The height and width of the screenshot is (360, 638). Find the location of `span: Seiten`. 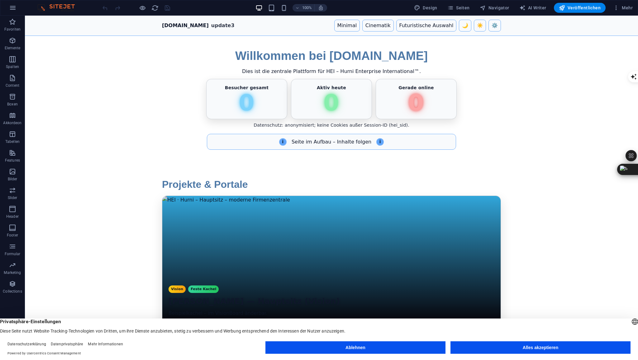

span: Seiten is located at coordinates (459, 8).